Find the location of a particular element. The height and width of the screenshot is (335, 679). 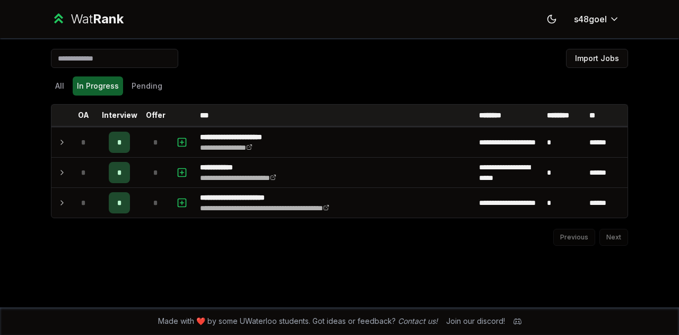

p: Offer is located at coordinates (155, 115).